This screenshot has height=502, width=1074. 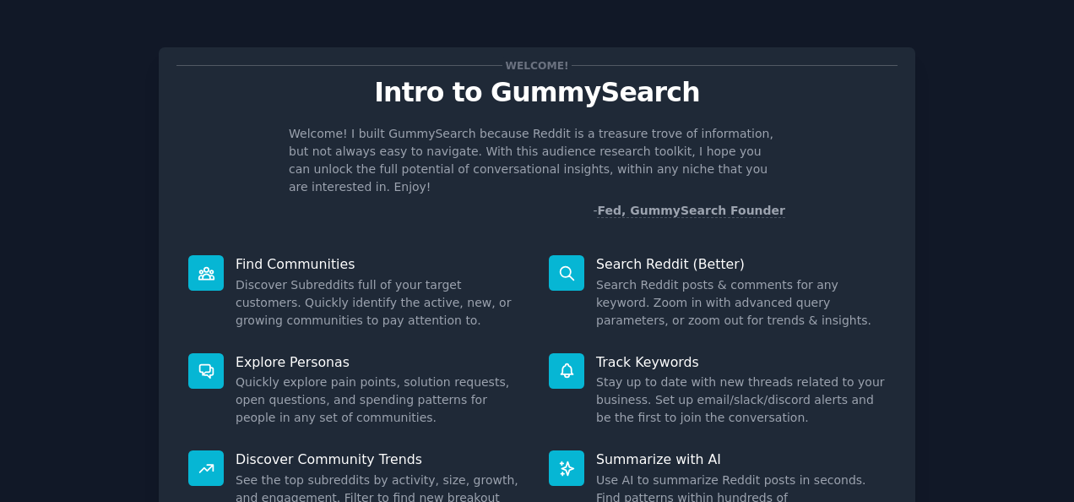 I want to click on dd: Discover Subreddits full of your target customers. Quickly identify the active, new, or growing c..., so click(x=380, y=302).